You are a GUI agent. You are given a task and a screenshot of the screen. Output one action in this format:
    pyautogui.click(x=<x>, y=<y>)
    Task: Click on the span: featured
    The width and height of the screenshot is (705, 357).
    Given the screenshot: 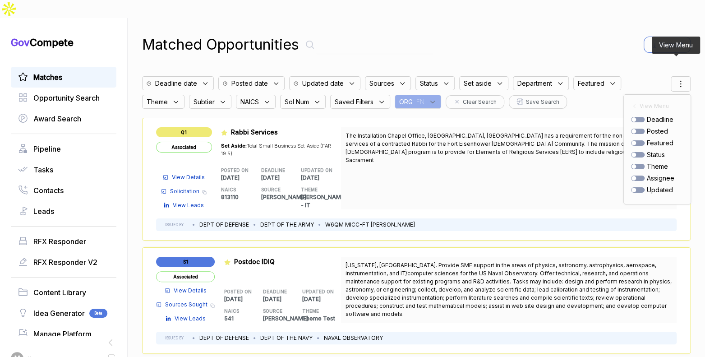 What is the action you would take?
    pyautogui.click(x=660, y=142)
    